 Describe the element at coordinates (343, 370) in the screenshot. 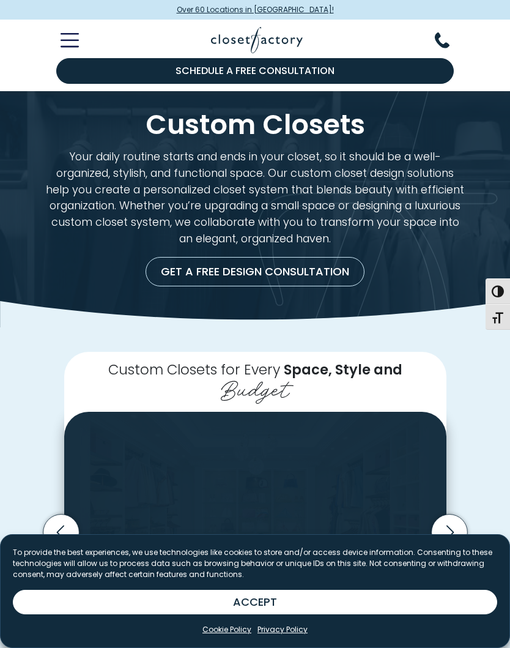

I see `span: Space, Style and` at that location.